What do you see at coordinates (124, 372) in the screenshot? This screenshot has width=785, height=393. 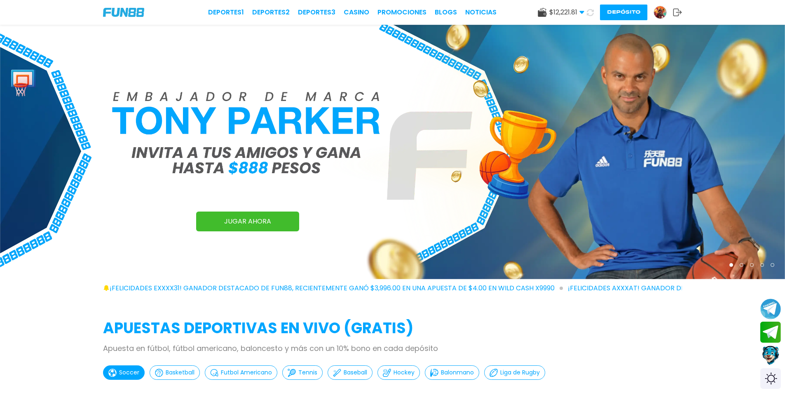 I see `button: Soccer` at bounding box center [124, 372].